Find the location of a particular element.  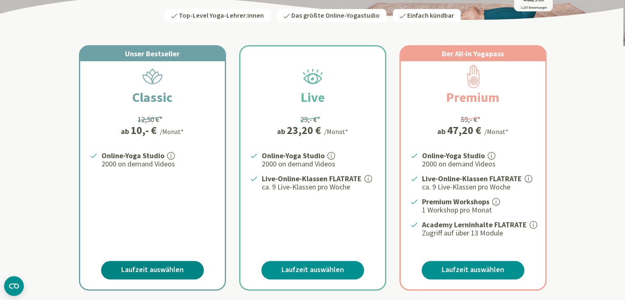

div: 47,20 € is located at coordinates (464, 130).